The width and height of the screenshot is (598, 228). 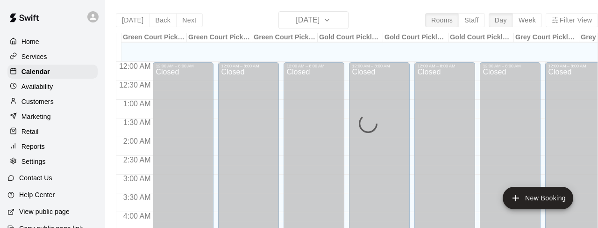 I want to click on a: Reports, so click(x=52, y=146).